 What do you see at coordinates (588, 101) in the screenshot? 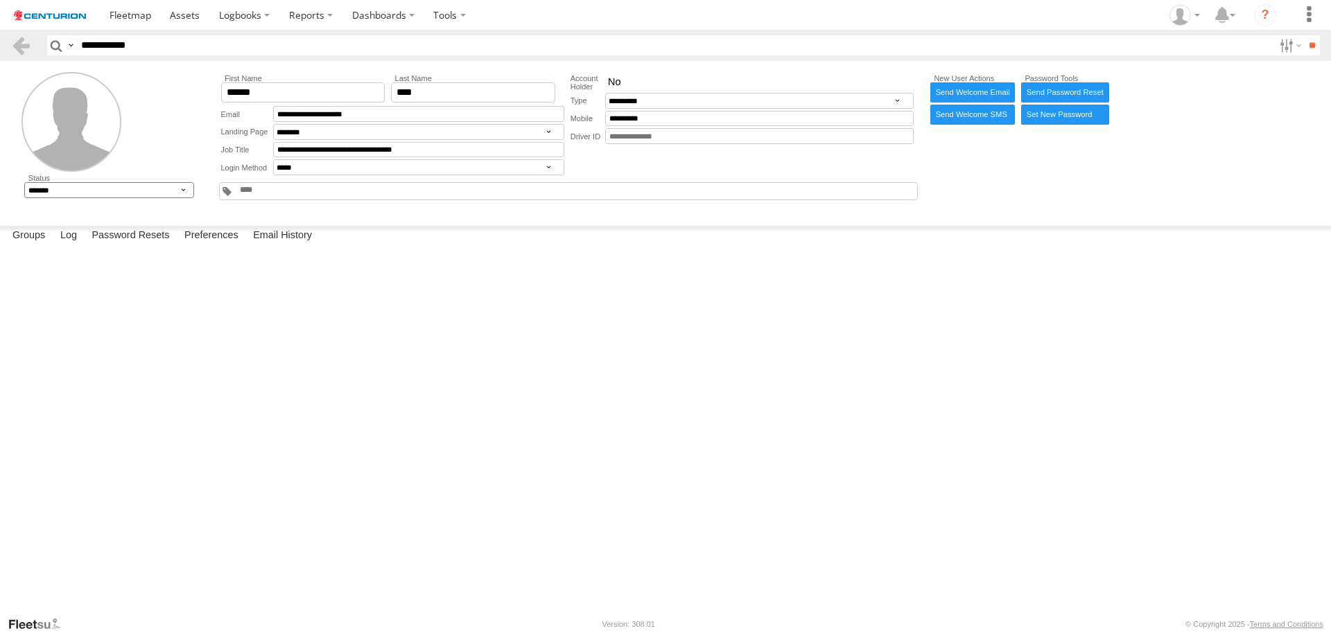
I see `label: Type` at bounding box center [588, 101].